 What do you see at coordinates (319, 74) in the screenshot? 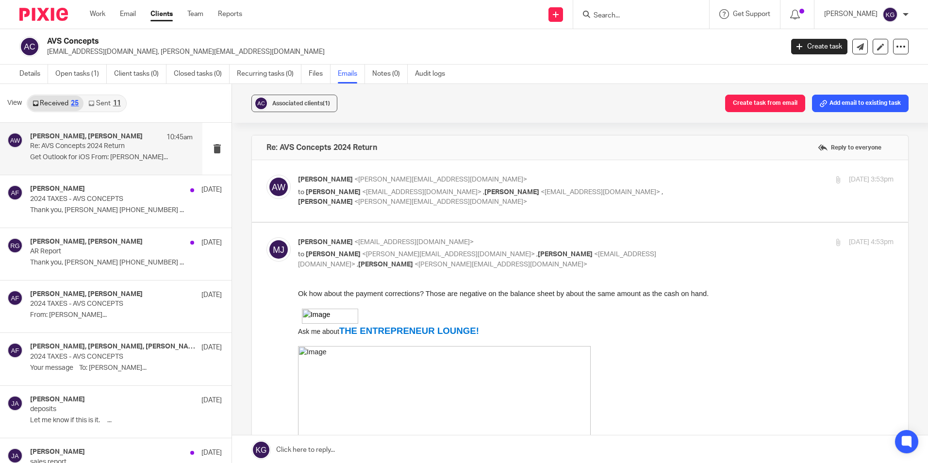
I see `a: Files` at bounding box center [319, 74].